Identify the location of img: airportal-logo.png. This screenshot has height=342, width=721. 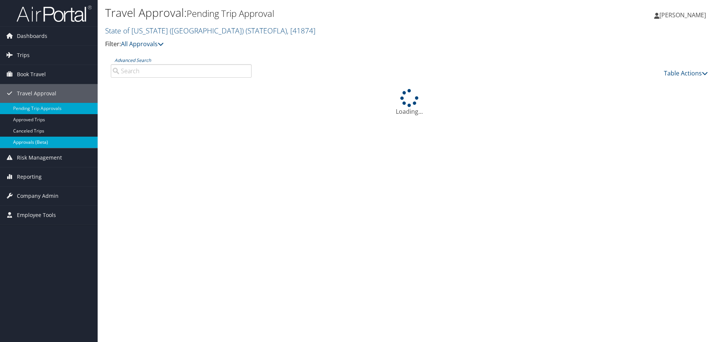
(54, 14).